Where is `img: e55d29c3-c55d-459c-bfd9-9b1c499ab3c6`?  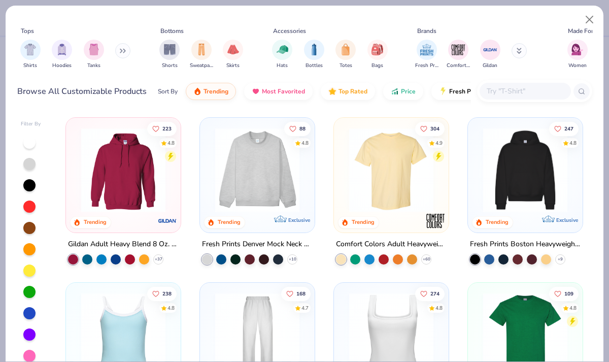
img: e55d29c3-c55d-459c-bfd9-9b1c499ab3c6 is located at coordinates (485, 170).